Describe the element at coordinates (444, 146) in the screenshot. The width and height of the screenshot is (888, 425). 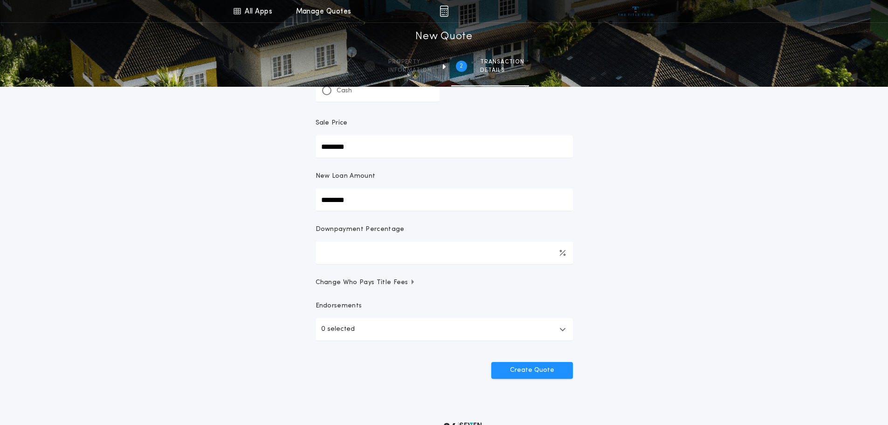
I see `input: Sale Price` at that location.